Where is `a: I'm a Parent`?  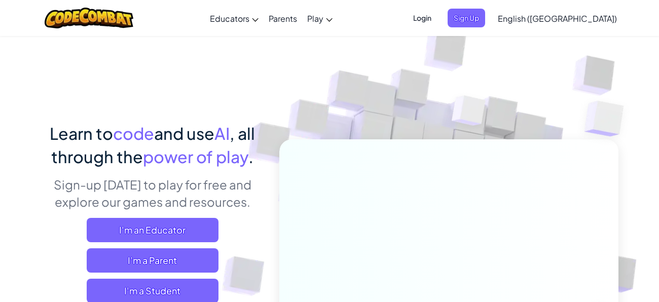
a: I'm a Parent is located at coordinates (153, 260).